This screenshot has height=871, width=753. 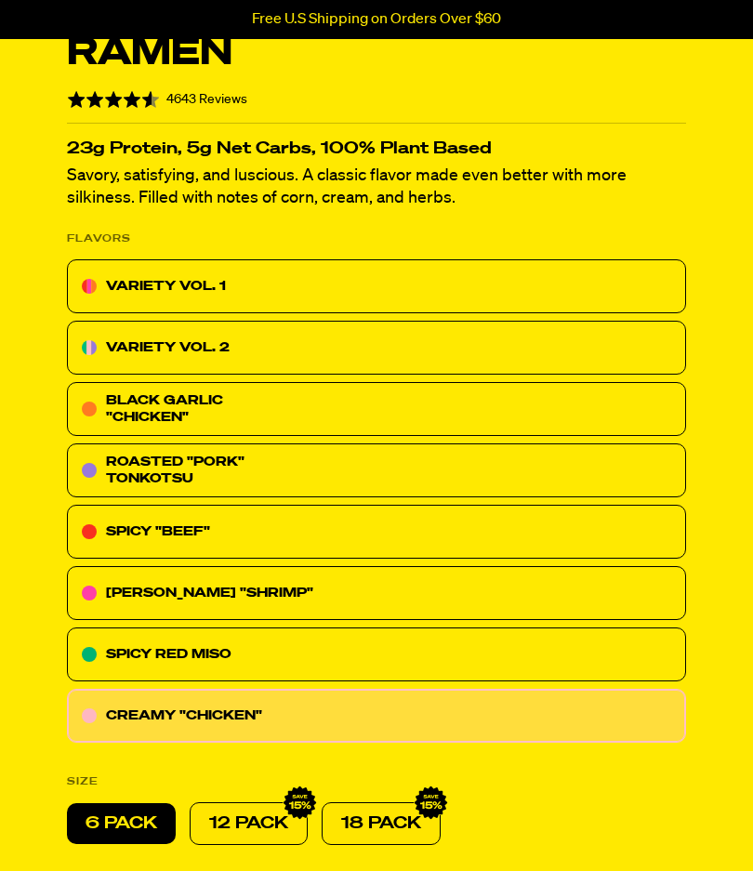 I want to click on p: FLAVORS, so click(x=99, y=239).